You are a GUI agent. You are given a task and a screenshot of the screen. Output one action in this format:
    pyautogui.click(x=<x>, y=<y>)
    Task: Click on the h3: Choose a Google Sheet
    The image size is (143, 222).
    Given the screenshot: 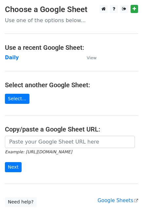 What is the action you would take?
    pyautogui.click(x=71, y=9)
    